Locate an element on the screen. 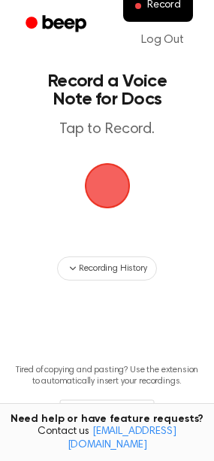 This screenshot has height=461, width=214. a: Log Out is located at coordinates (163, 40).